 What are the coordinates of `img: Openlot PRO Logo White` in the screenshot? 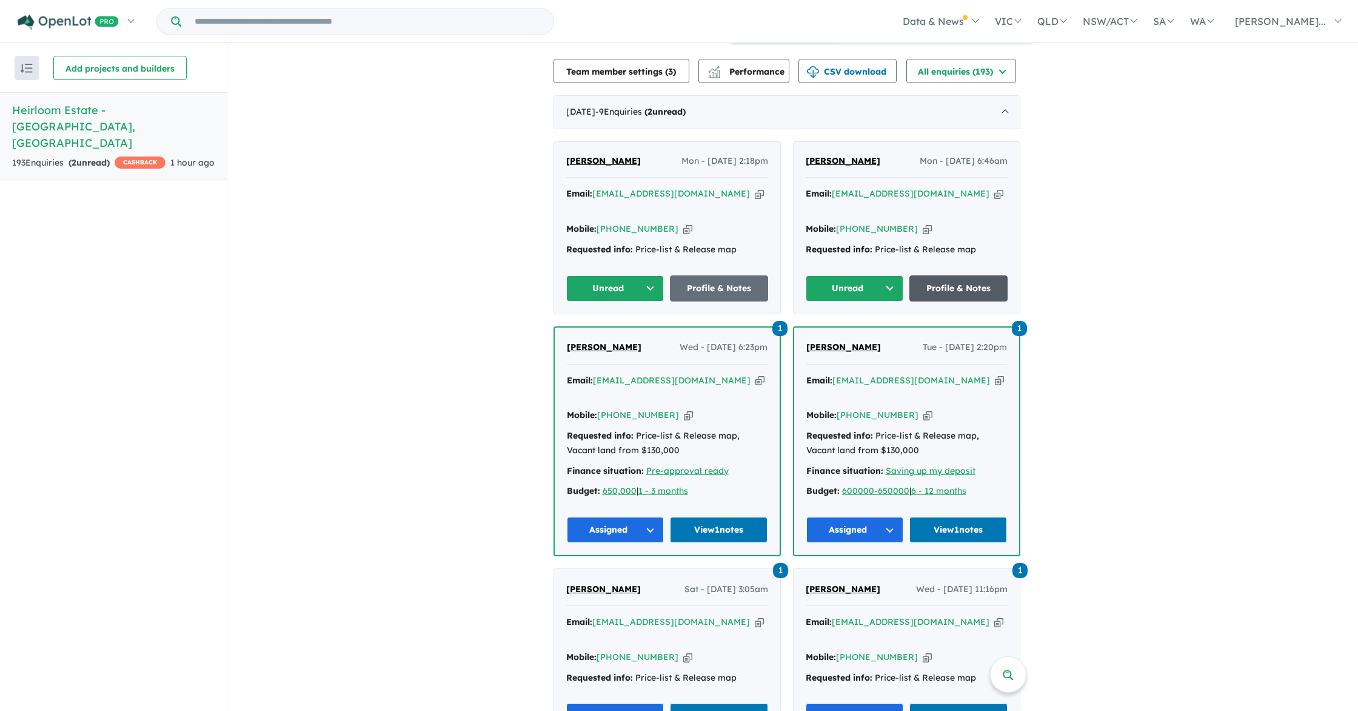 It's located at (68, 22).